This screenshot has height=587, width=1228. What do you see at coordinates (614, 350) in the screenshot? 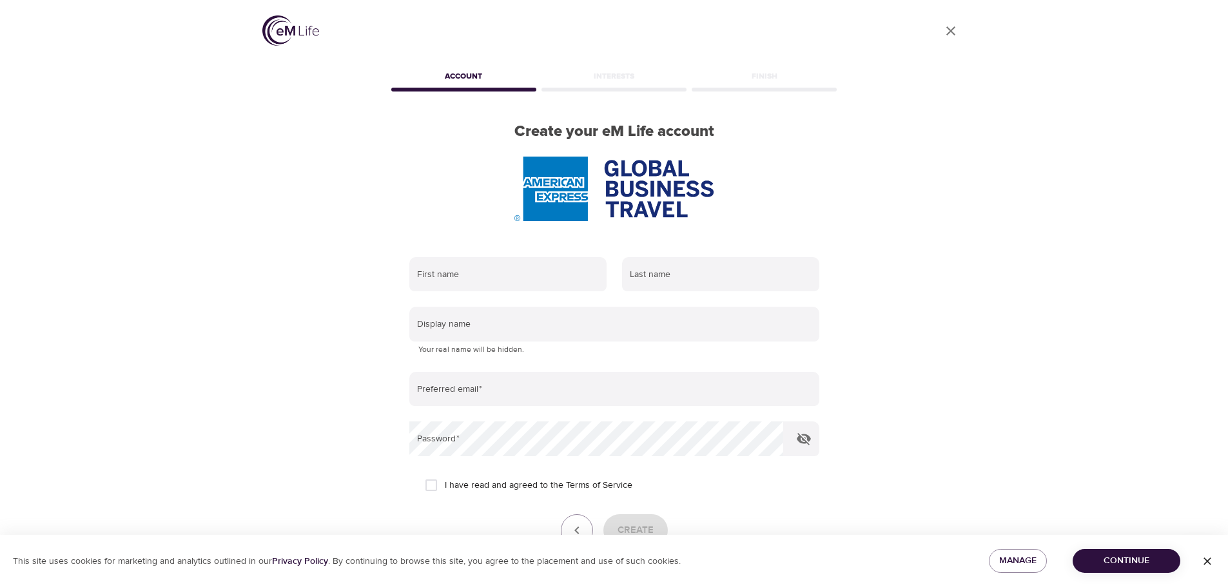
I see `p: Your real name will be hidden.` at bounding box center [614, 350].